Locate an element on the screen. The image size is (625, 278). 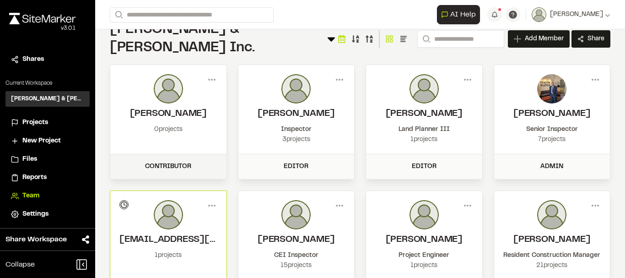
span: Projects is located at coordinates (35, 123).